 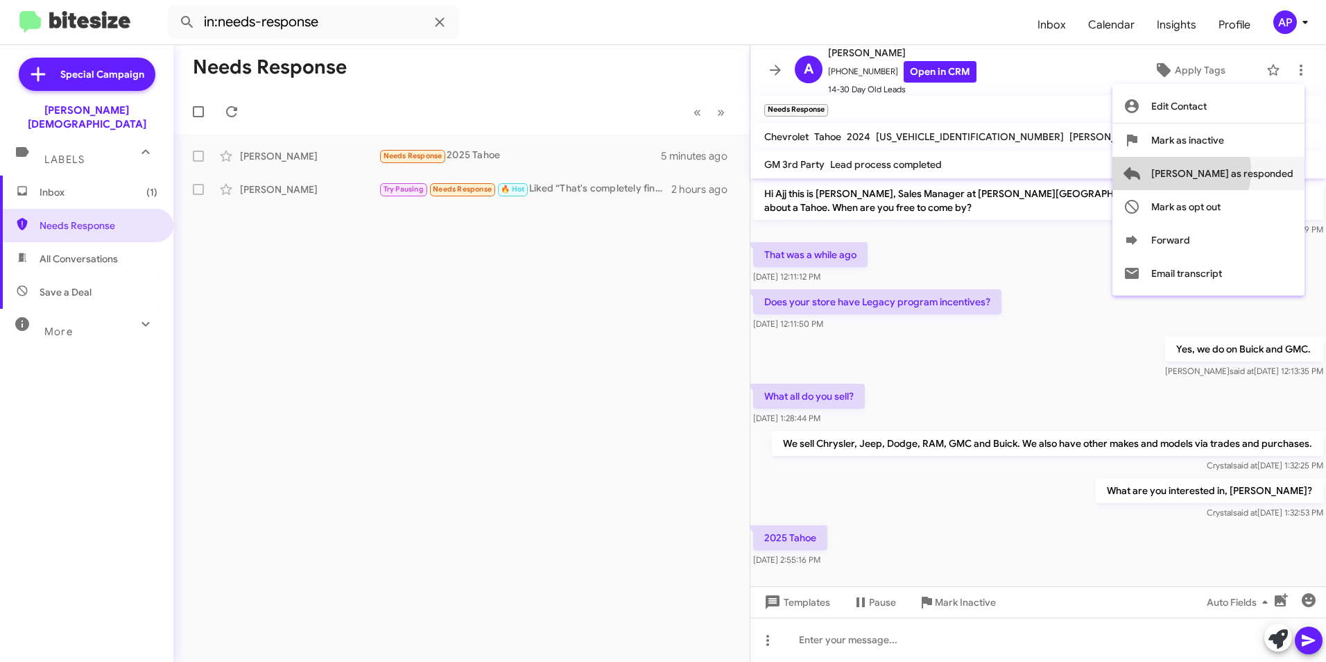 I want to click on button: Forward, so click(x=1208, y=240).